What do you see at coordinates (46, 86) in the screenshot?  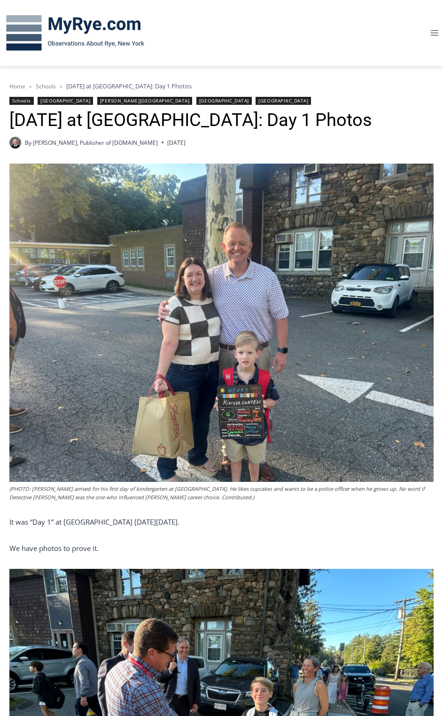 I see `span: Schools` at bounding box center [46, 86].